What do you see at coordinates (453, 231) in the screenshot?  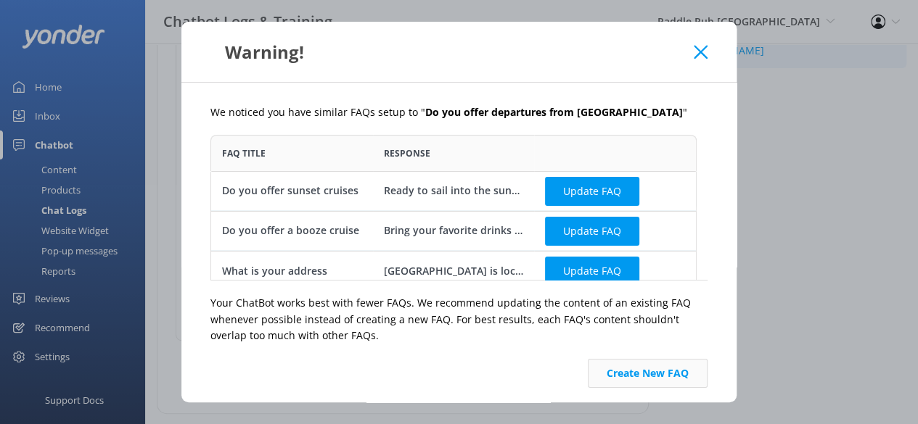 I see `div: Bring your favorite drinks and hop aboard for the ultimate booze cruise with Paddle Pub! Enjoy go...` at bounding box center [453, 231].